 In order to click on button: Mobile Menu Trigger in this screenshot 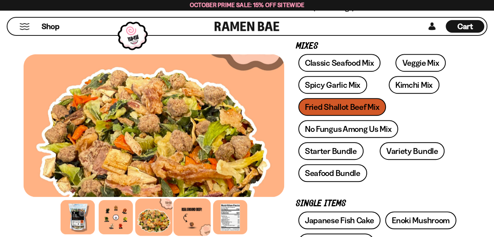, I will do `click(24, 26)`.